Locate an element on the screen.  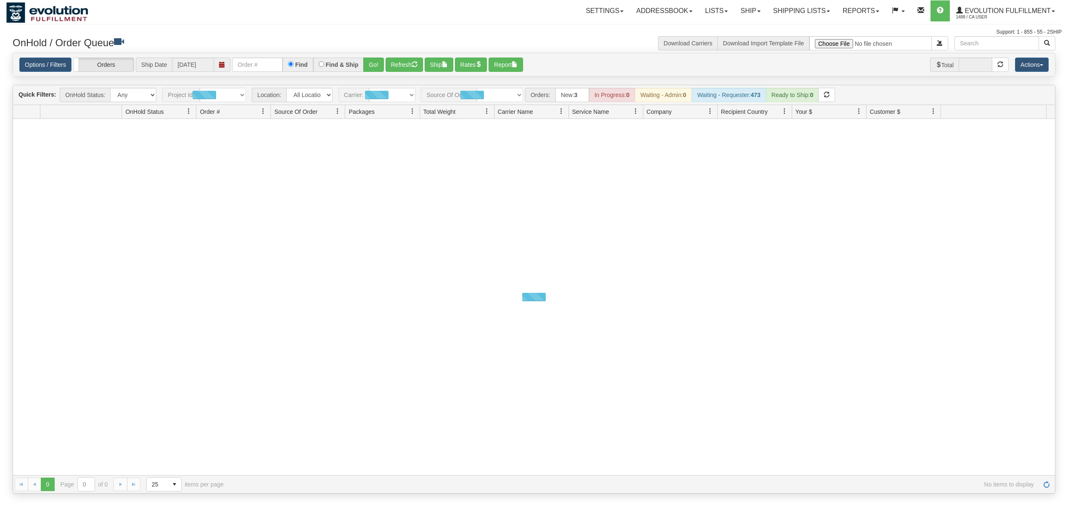
h3: OnHold / Order Queue is located at coordinates (270, 42).